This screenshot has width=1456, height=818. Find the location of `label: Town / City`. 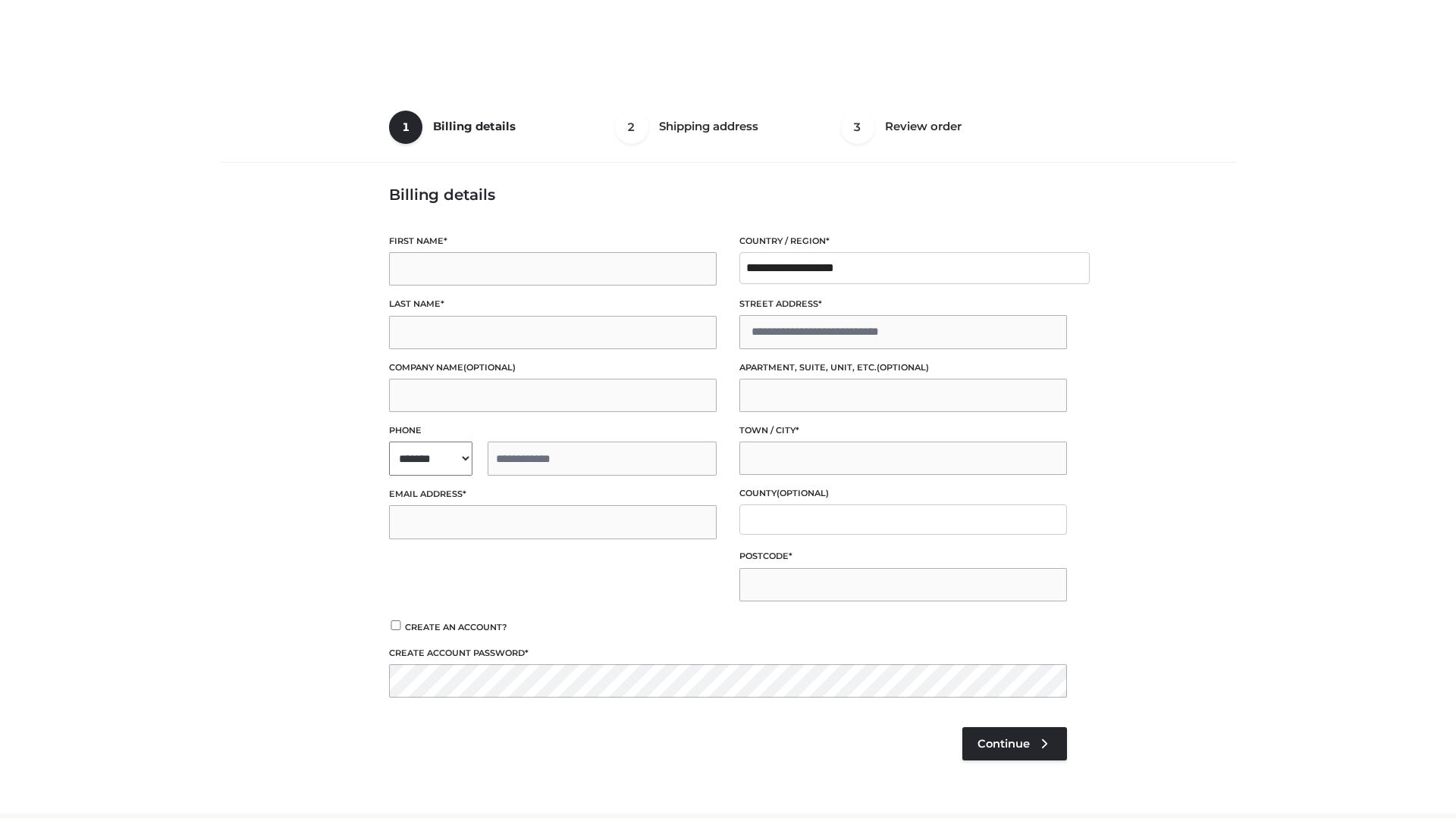

label: Town / City is located at coordinates (903, 430).